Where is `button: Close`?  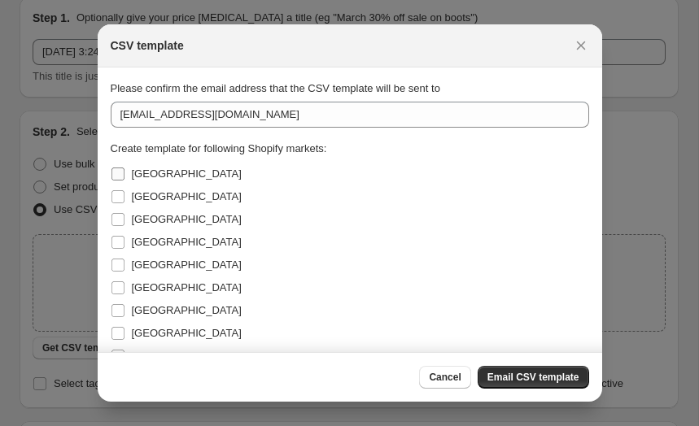 button: Close is located at coordinates (581, 46).